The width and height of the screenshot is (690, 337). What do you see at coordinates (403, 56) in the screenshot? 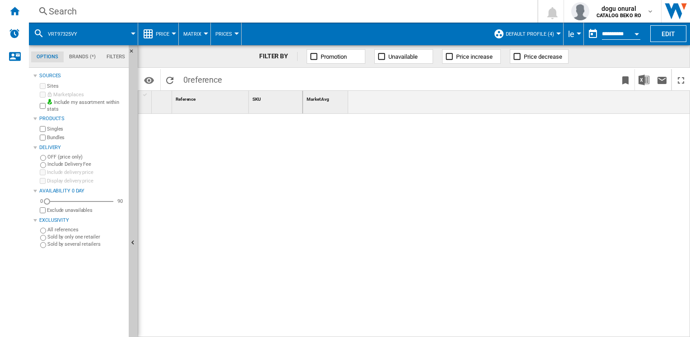
I see `span: Unavailable` at bounding box center [403, 56].